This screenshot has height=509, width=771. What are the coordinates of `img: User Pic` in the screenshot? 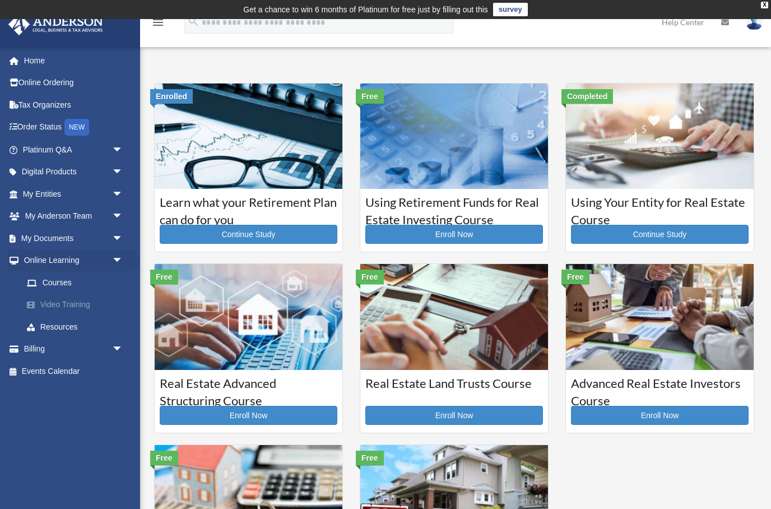 It's located at (754, 22).